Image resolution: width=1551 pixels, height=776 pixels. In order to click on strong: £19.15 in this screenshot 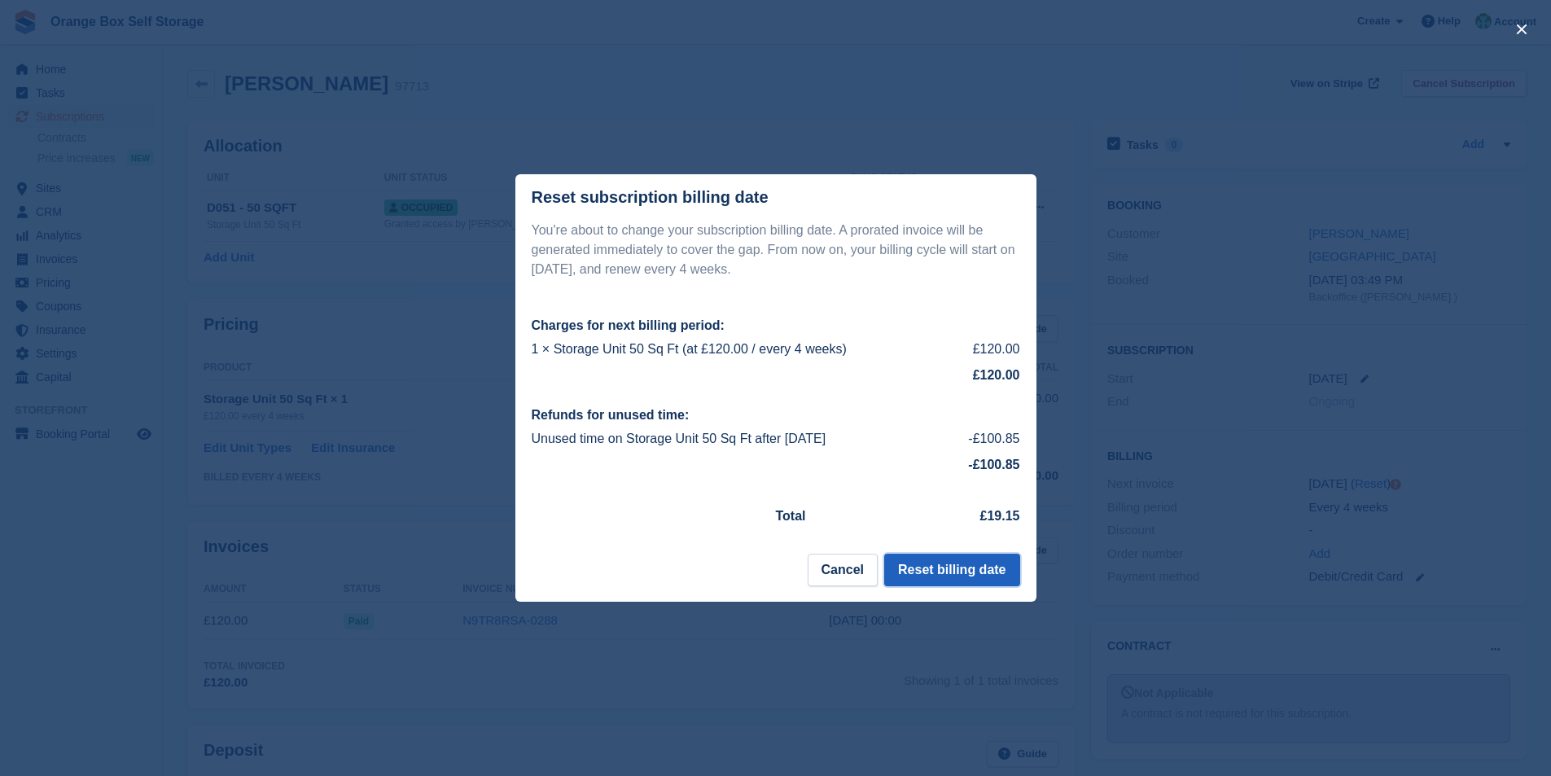, I will do `click(1000, 515)`.